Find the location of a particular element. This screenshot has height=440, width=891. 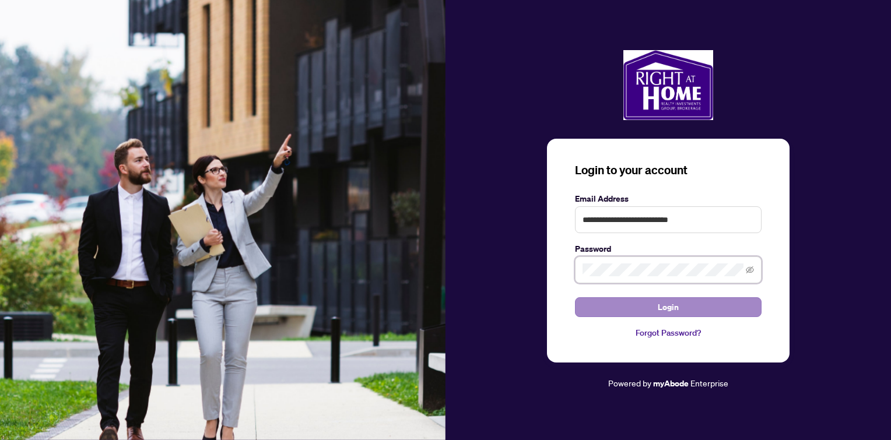

a: Forgot Password? is located at coordinates (668, 333).